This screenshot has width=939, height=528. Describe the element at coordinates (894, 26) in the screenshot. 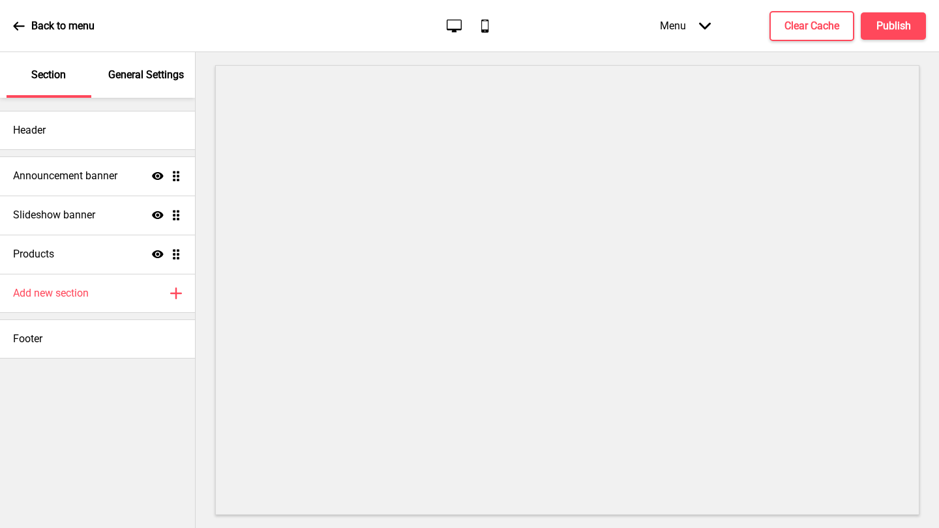

I see `button: Publish` at that location.